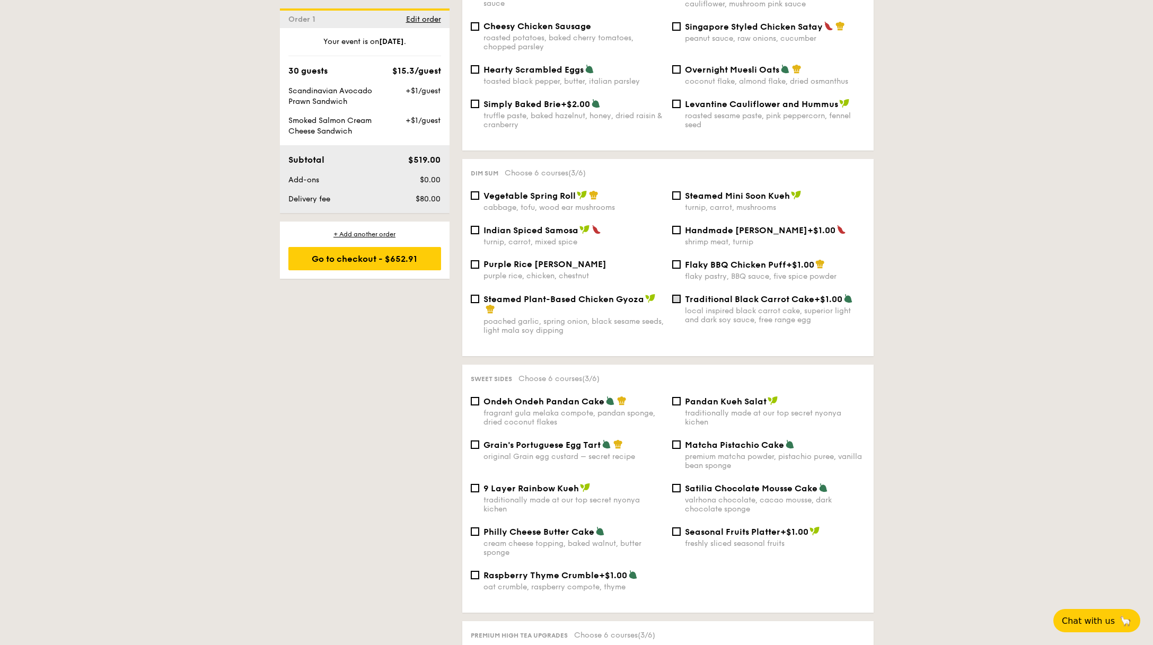 This screenshot has width=1153, height=645. What do you see at coordinates (475, 230) in the screenshot?
I see `input: Indian Spiced Samosaturnip, carrot, mixed spice` at bounding box center [475, 230].